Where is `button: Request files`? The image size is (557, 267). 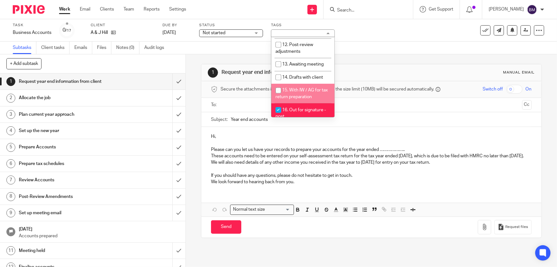
button: Request files is located at coordinates (513, 227).